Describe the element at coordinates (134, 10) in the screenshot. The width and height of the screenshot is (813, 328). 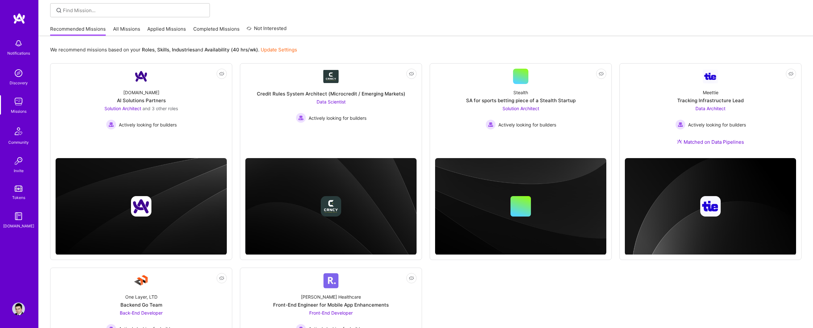
I see `input: Find Mission...` at that location.